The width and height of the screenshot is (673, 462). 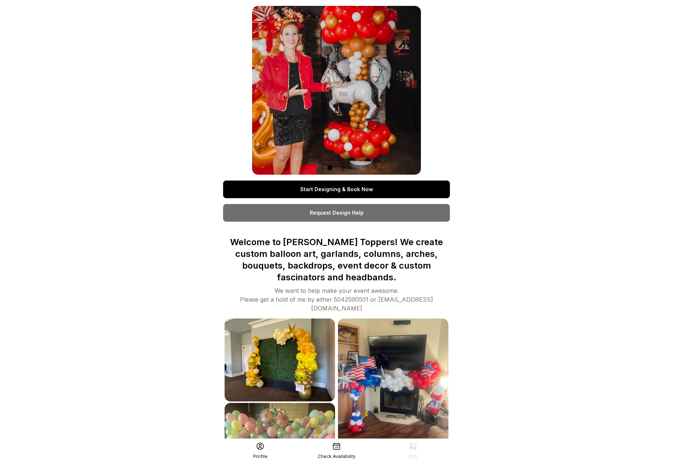 What do you see at coordinates (337, 299) in the screenshot?
I see `div: We want to help make your event awesome. Please get a hold of me by either 5042590501 or [EMAIL_A...` at bounding box center [337, 299].